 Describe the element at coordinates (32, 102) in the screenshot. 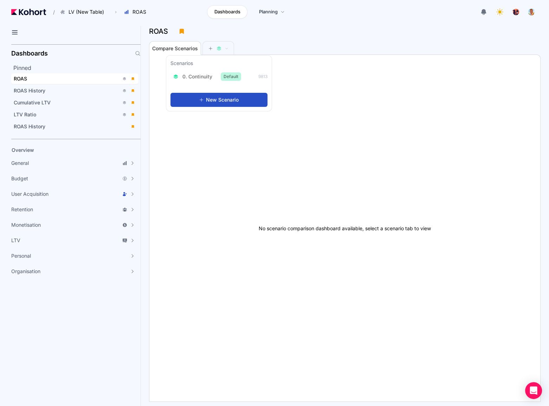

I see `span: Cumulative LTV` at that location.